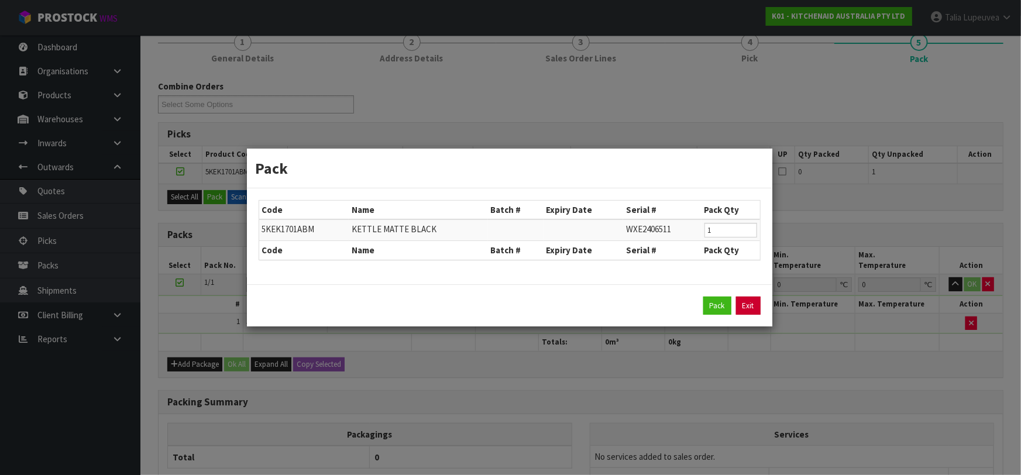  What do you see at coordinates (289, 229) in the screenshot?
I see `span: 5KEK1701ABM` at bounding box center [289, 229].